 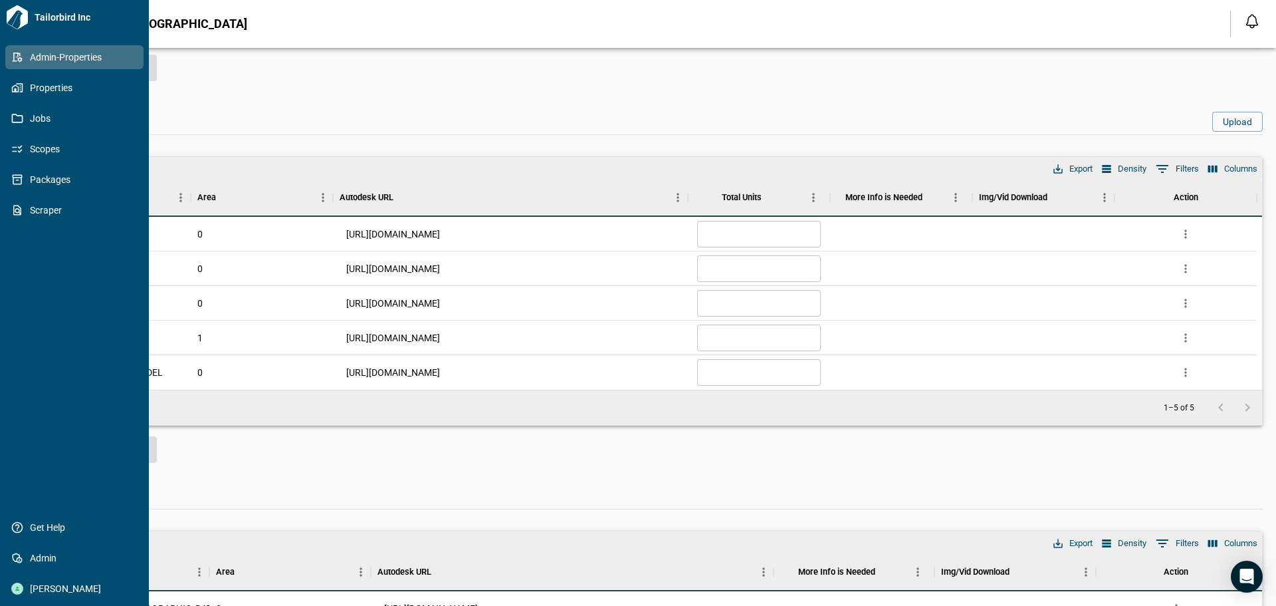 What do you see at coordinates (77, 210) in the screenshot?
I see `span: Scraper` at bounding box center [77, 210].